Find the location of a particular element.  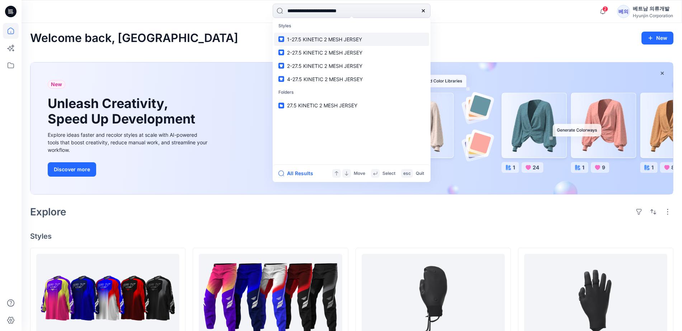

p: Folders is located at coordinates (352, 92).